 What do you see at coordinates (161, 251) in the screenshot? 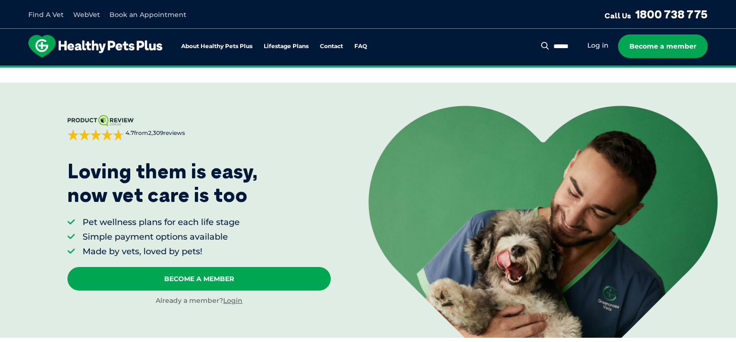
I see `li: Made by vets, loved by pets!` at bounding box center [161, 251].